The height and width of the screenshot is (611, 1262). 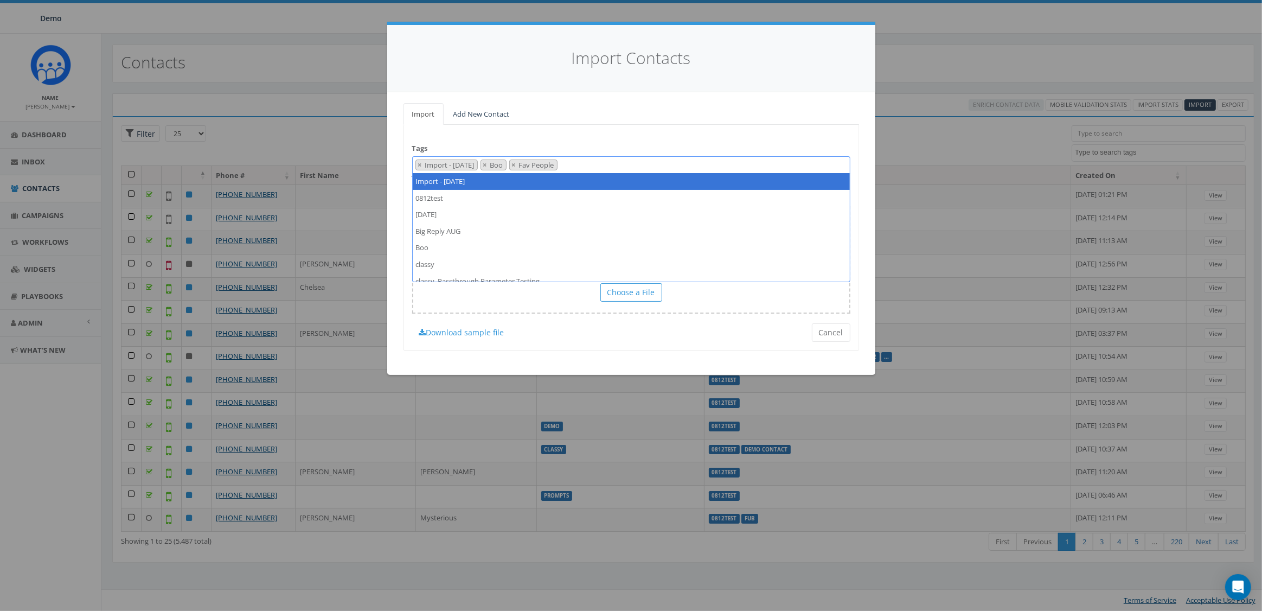 I want to click on li: Import - 08/27/2025, so click(x=446, y=165).